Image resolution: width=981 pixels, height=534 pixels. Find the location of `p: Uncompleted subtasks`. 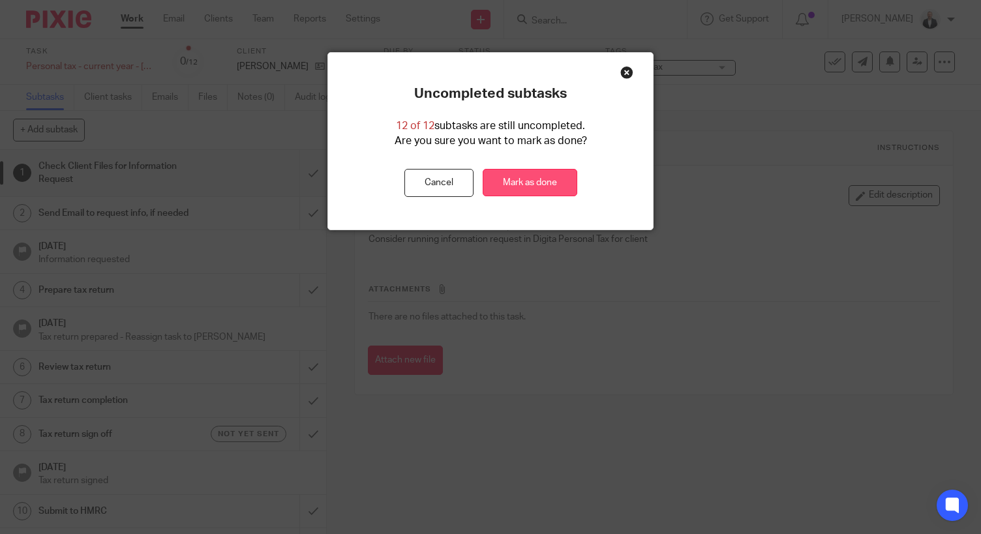

p: Uncompleted subtasks is located at coordinates (490, 94).